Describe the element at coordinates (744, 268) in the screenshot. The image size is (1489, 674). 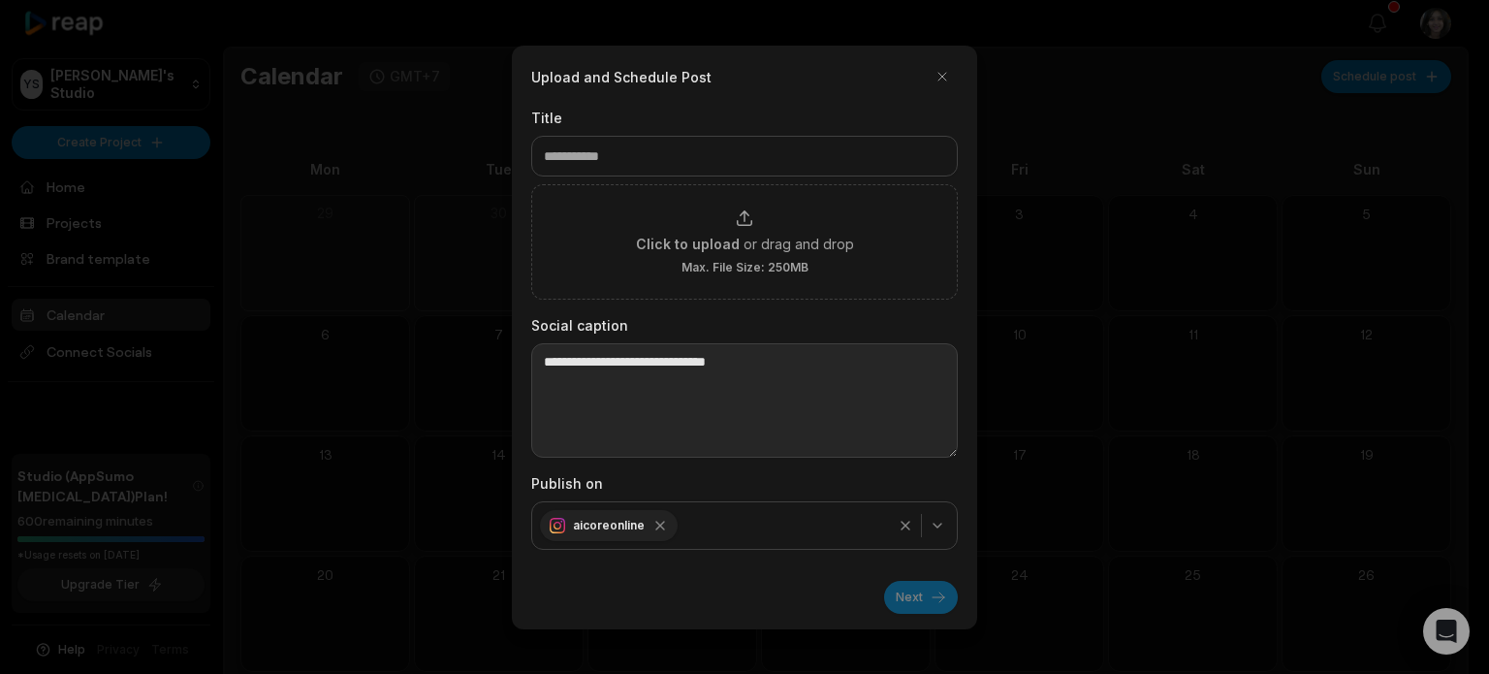
I see `span: Max. File Size: 250MB` at that location.